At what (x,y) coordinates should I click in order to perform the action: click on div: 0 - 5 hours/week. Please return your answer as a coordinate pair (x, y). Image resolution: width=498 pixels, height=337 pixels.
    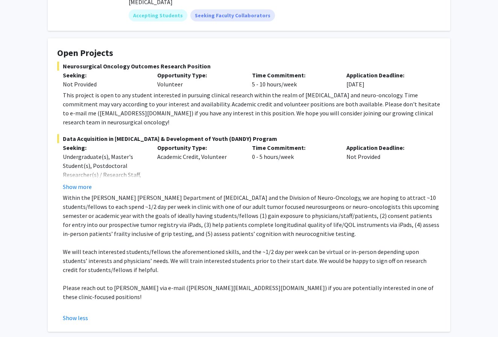
    Looking at the image, I should click on (293, 167).